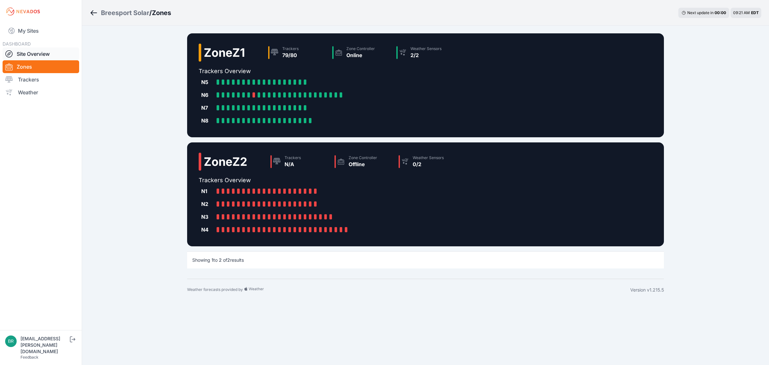  I want to click on span: Next update in, so click(701, 13).